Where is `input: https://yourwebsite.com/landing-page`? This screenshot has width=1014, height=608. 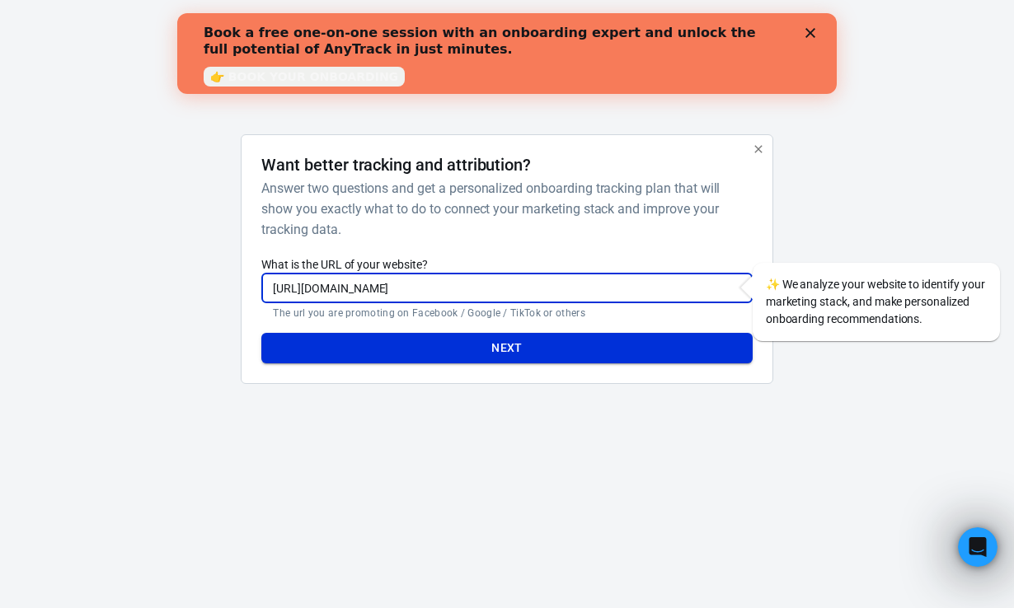 input: https://yourwebsite.com/landing-page is located at coordinates (506, 288).